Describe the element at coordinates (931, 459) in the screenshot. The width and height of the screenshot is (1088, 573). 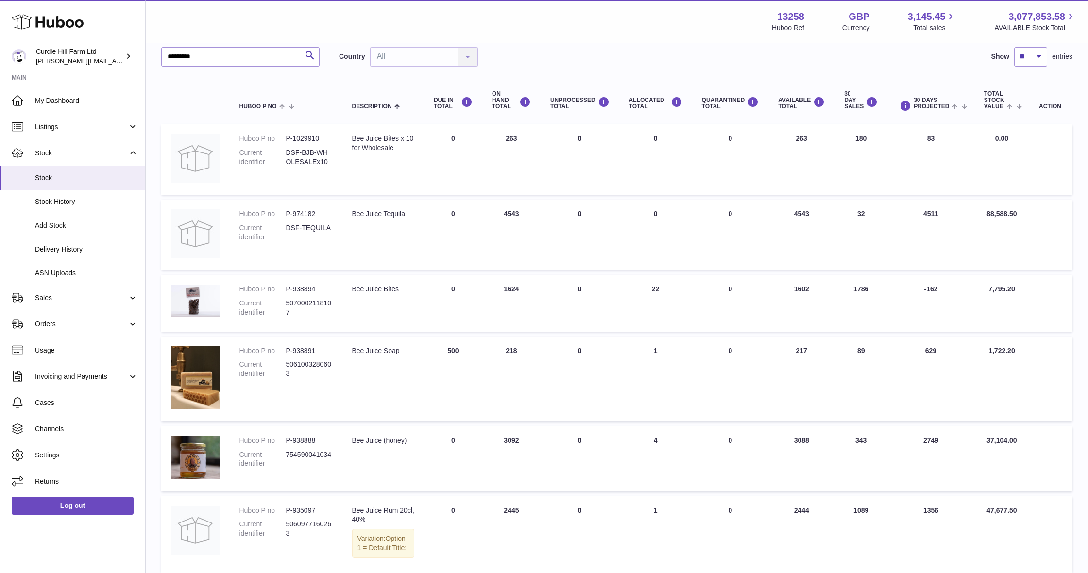
I see `td: 2749` at that location.